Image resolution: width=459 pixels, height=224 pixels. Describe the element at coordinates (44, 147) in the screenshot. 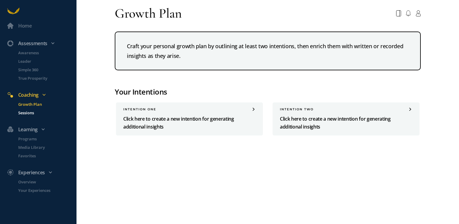

I see `a: Media Library` at that location.